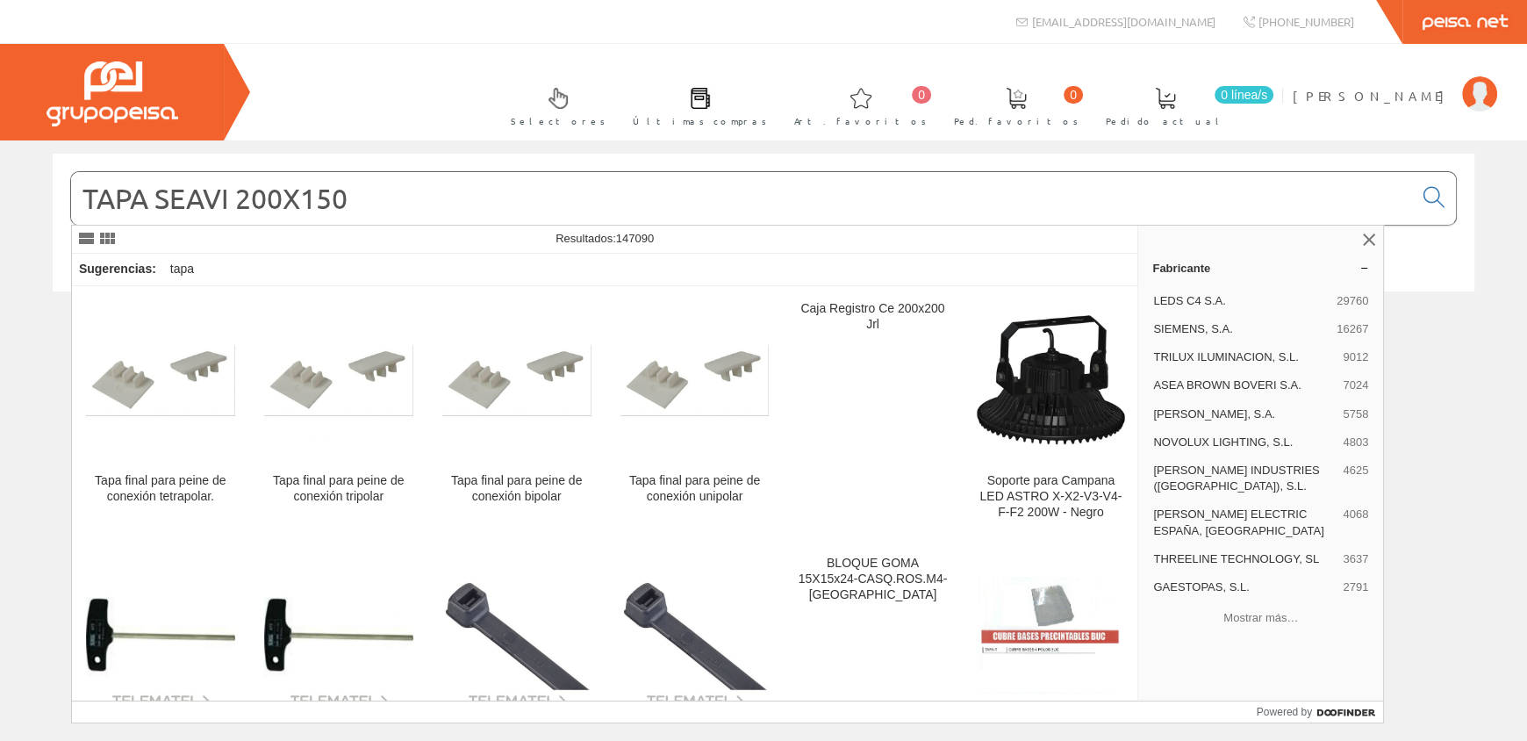 Image resolution: width=1527 pixels, height=741 pixels. What do you see at coordinates (161, 489) in the screenshot?
I see `div: Tapa final para peine de conexión tetrapolar.` at bounding box center [161, 489].